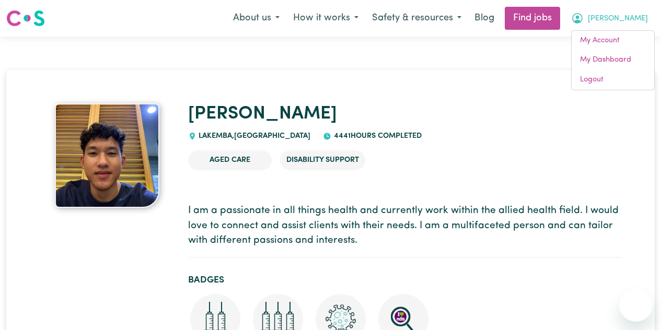  Describe the element at coordinates (484, 18) in the screenshot. I see `a: Blog` at that location.